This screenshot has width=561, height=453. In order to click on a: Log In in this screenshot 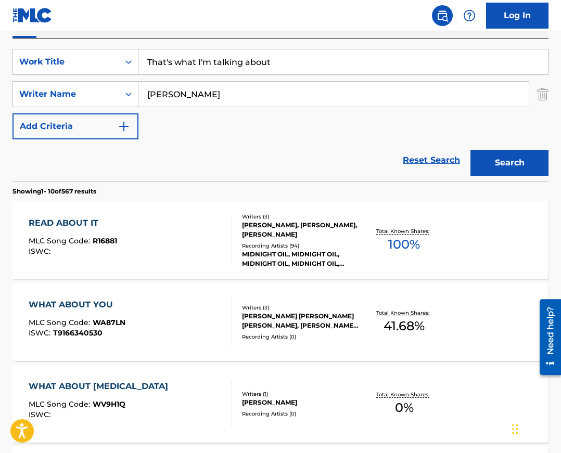, I will do `click(517, 16)`.